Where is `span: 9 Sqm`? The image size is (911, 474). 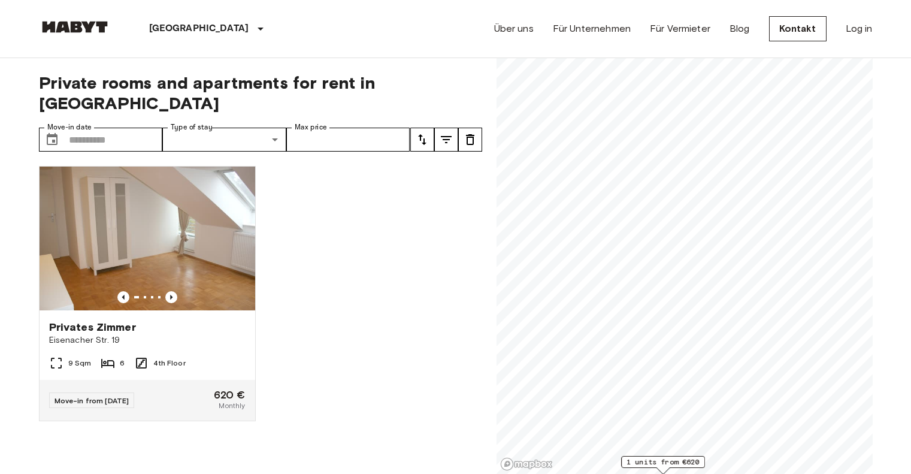 span: 9 Sqm is located at coordinates (80, 363).